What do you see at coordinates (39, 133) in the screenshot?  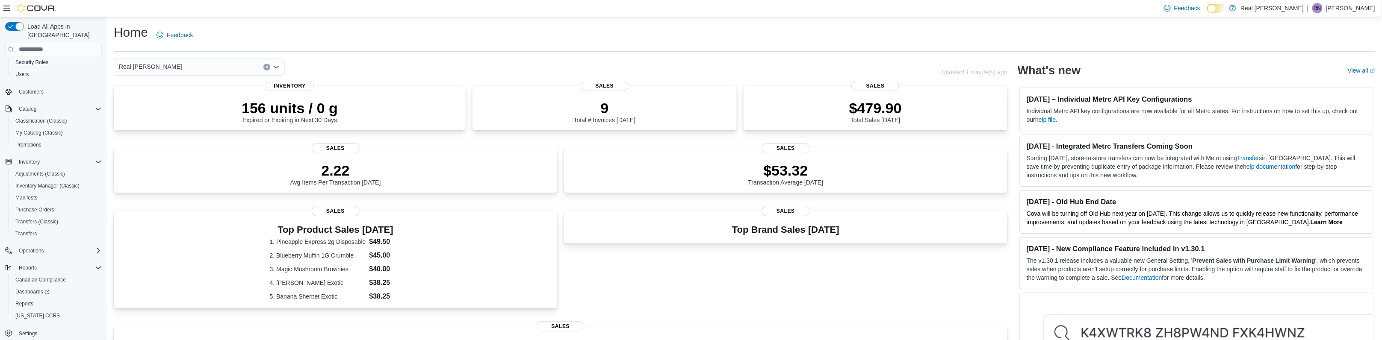 I see `a: My Catalog (Classic)` at bounding box center [39, 133].